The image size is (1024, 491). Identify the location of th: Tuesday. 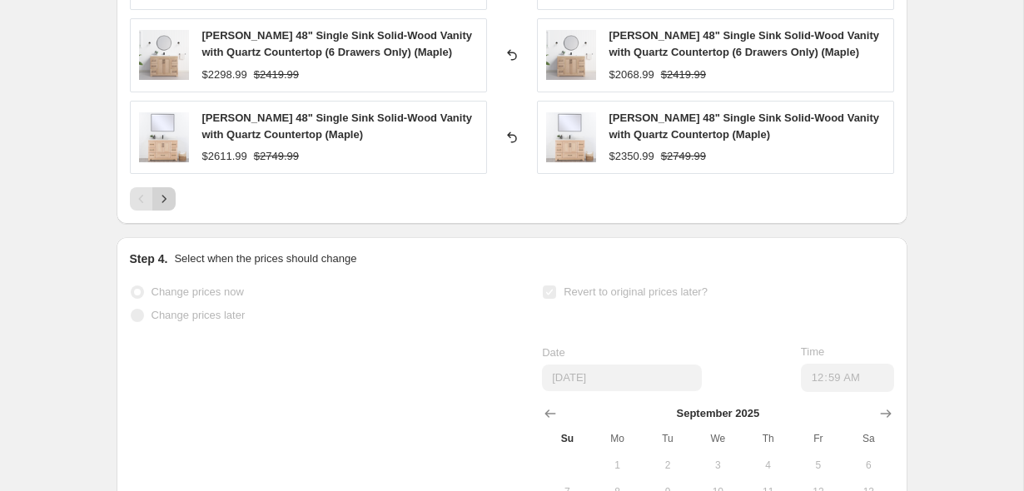
(668, 439).